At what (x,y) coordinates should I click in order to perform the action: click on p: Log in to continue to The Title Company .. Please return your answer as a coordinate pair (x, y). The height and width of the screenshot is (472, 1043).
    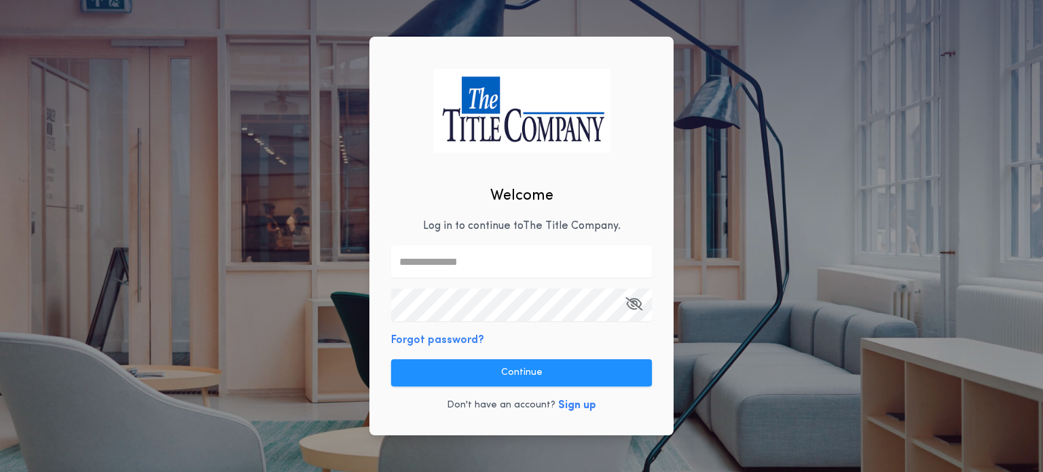
    Looking at the image, I should click on (521, 226).